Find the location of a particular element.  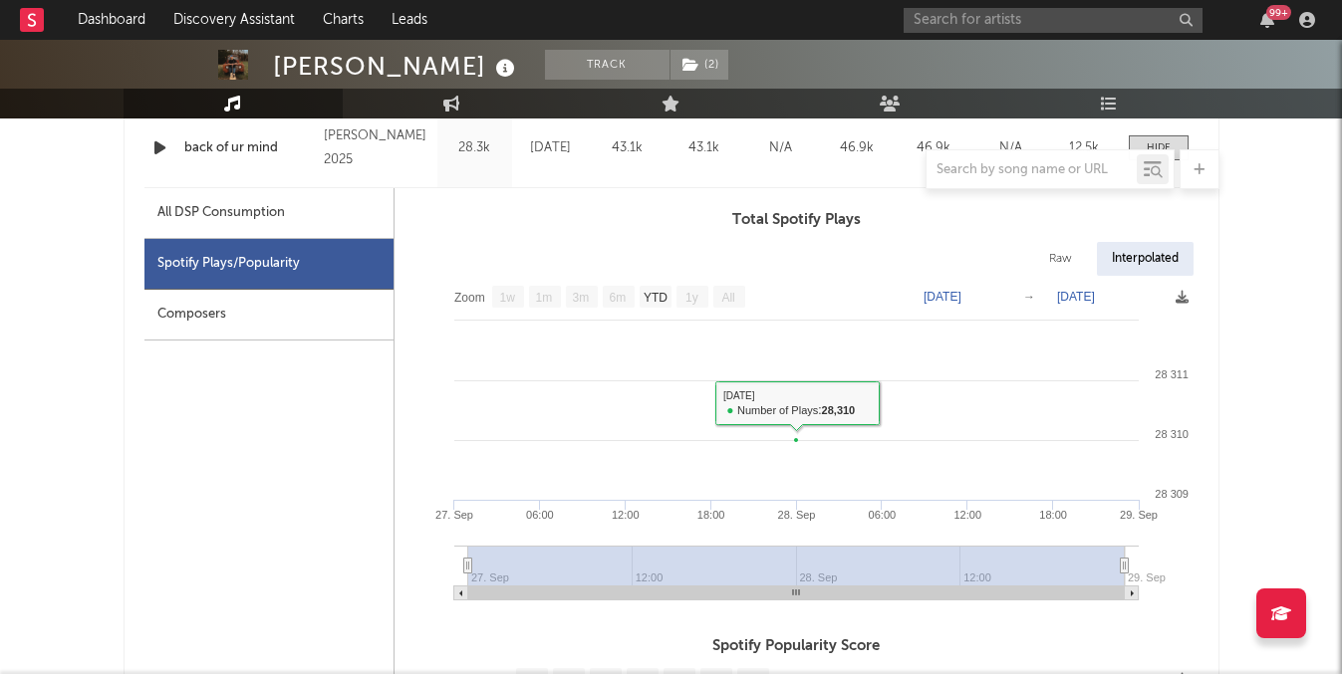

div: 12.5k is located at coordinates (1084, 148).